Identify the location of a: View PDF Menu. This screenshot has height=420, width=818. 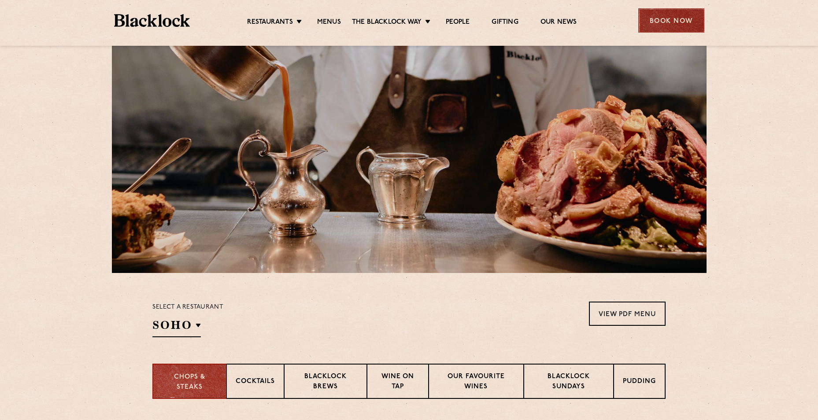
(627, 314).